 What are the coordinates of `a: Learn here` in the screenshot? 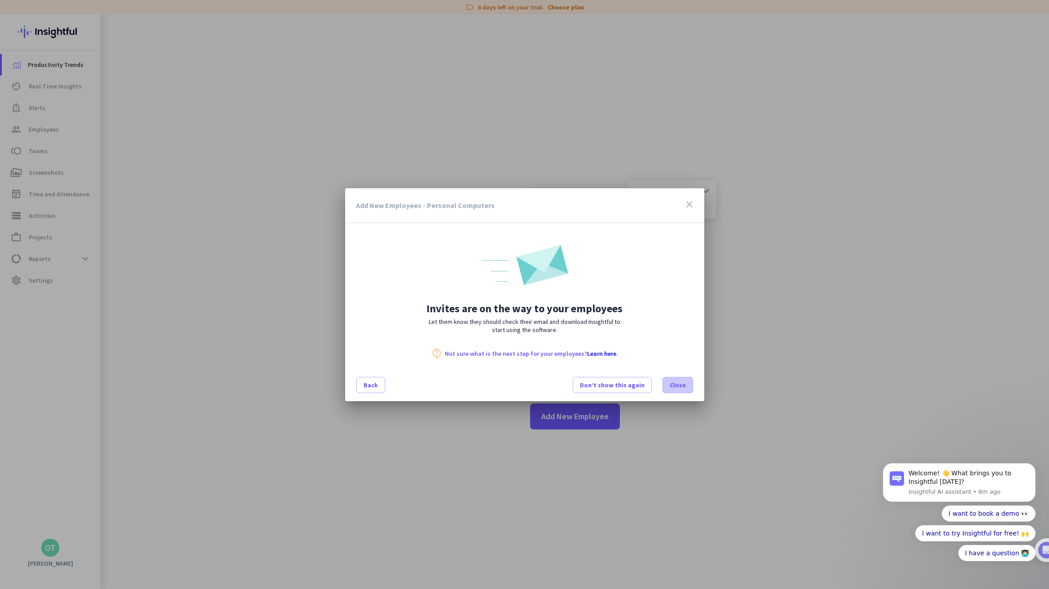 It's located at (602, 353).